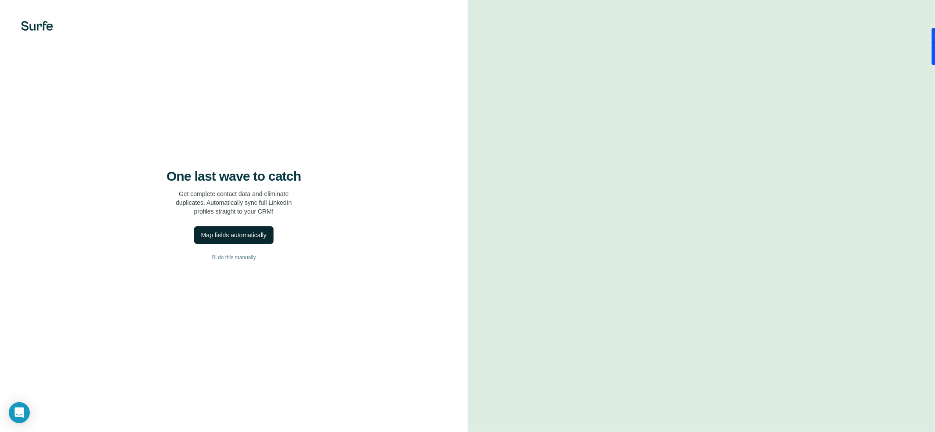  I want to click on span: I’ll do this manually, so click(234, 257).